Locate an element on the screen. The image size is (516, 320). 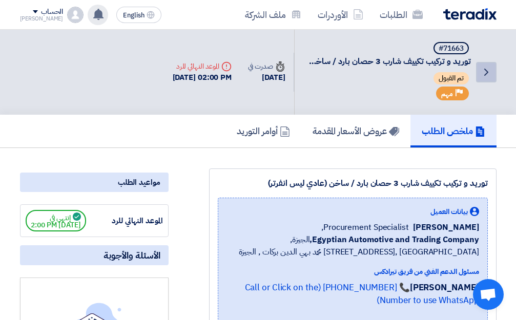
span: الأسئلة والأجوبة is located at coordinates (132, 255).